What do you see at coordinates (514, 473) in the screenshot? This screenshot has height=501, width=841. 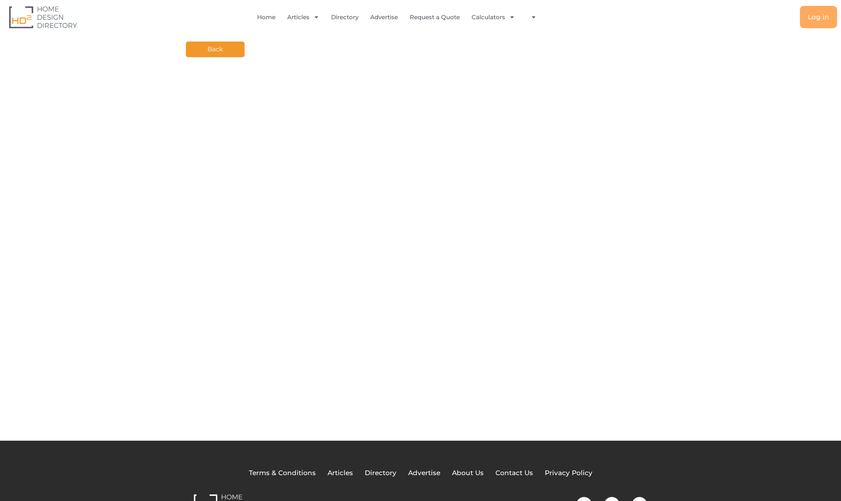 I see `span: Contact Us` at bounding box center [514, 473].